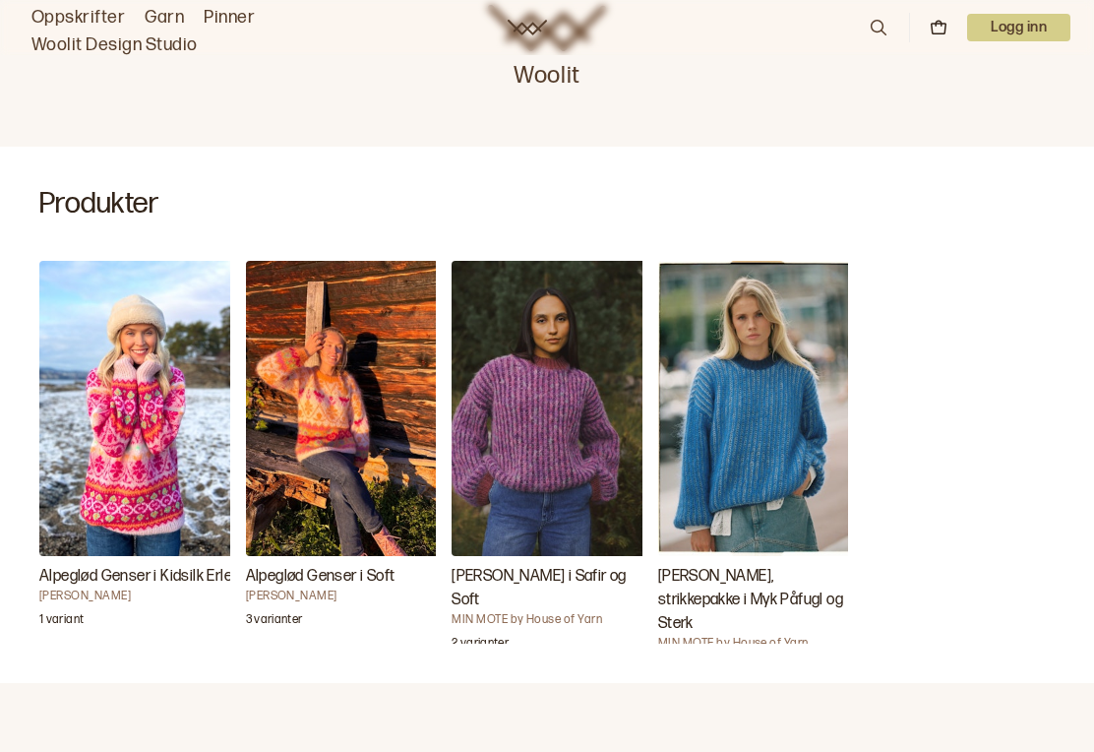 The height and width of the screenshot is (752, 1094). I want to click on p: Logg inn, so click(1018, 28).